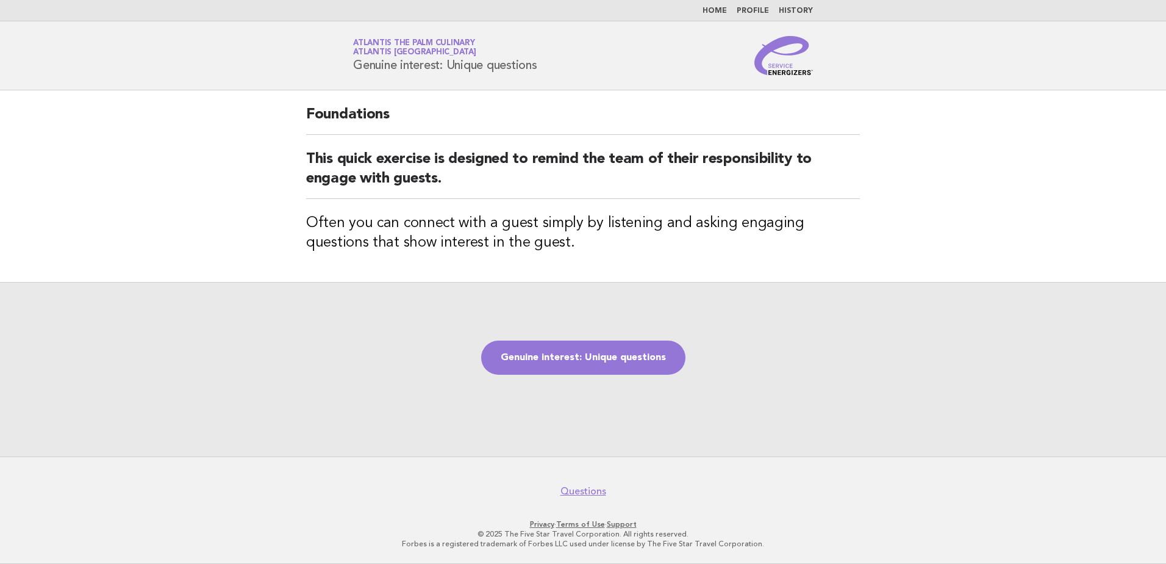  What do you see at coordinates (583, 357) in the screenshot?
I see `a: Genuine interest: Unique questions` at bounding box center [583, 357].